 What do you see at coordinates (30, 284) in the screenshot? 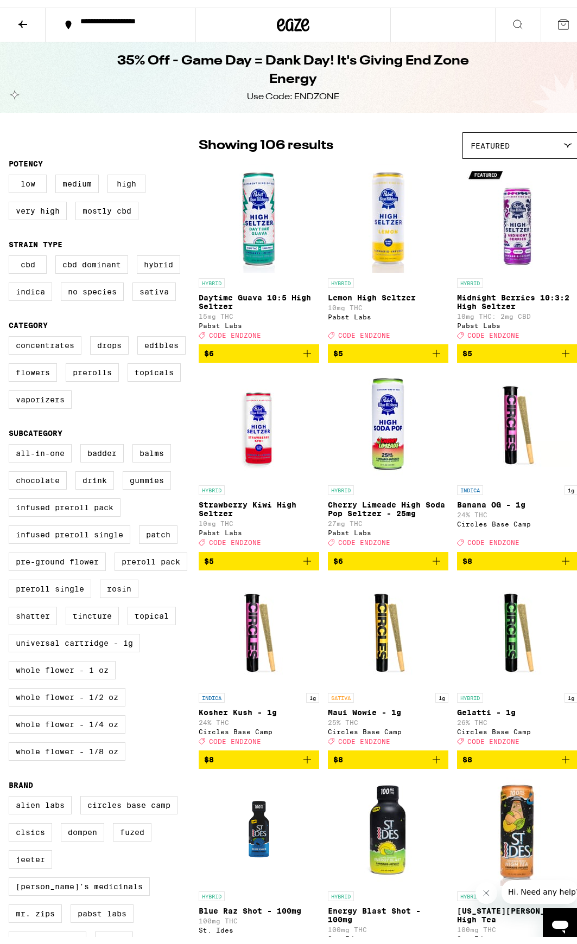
I see `label: Indica` at bounding box center [30, 284].